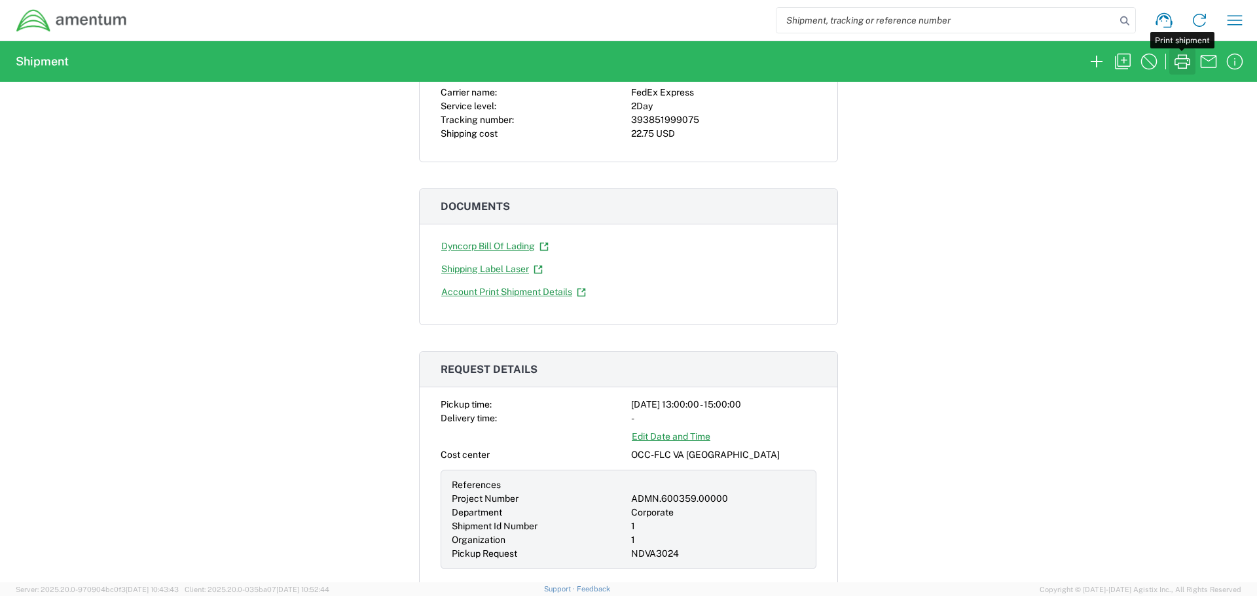 The width and height of the screenshot is (1257, 596). What do you see at coordinates (718, 554) in the screenshot?
I see `div: NDVA3024` at bounding box center [718, 554].